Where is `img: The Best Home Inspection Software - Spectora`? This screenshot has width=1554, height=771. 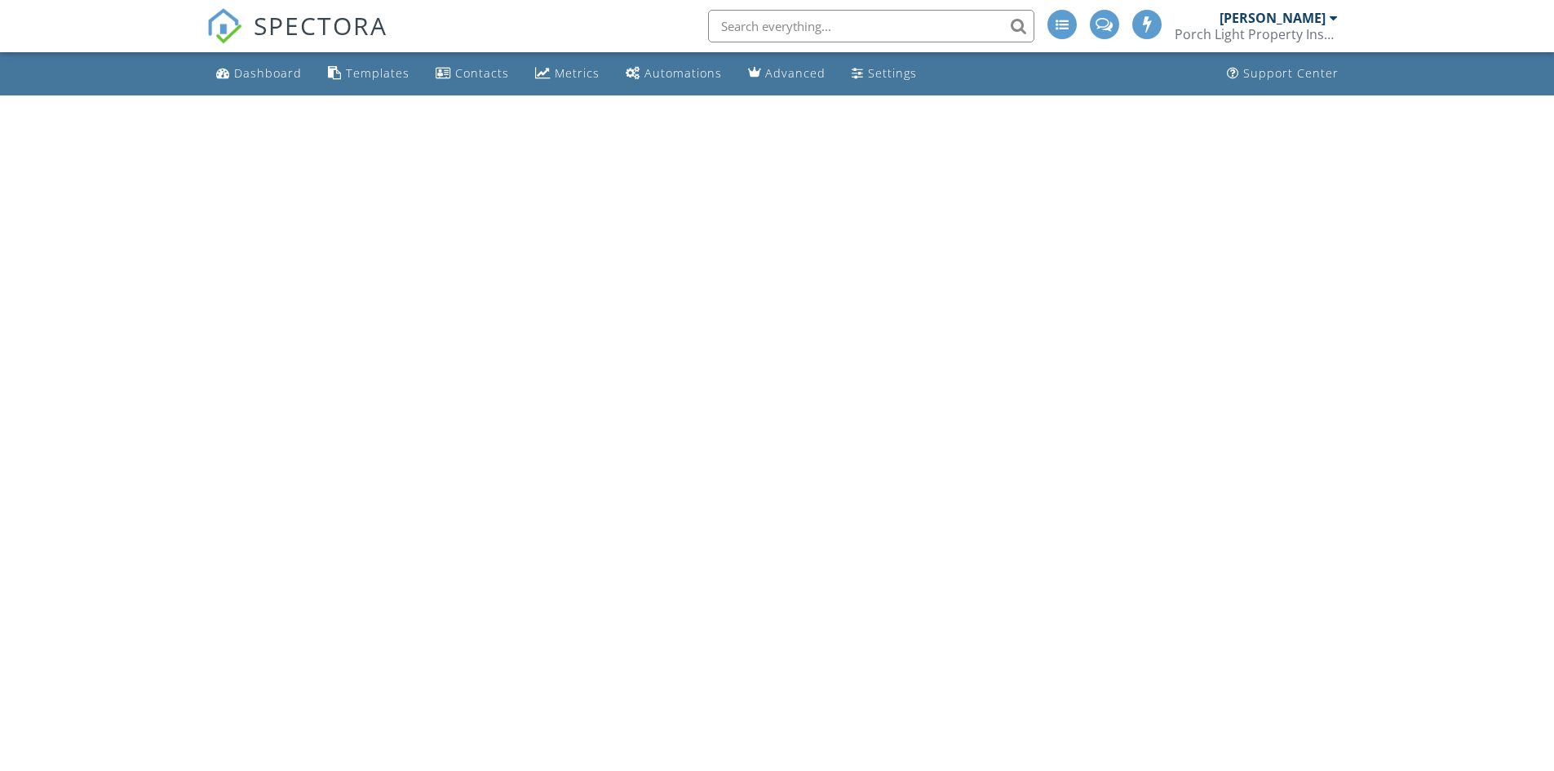 img: The Best Home Inspection Software - Spectora is located at coordinates (224, 26).